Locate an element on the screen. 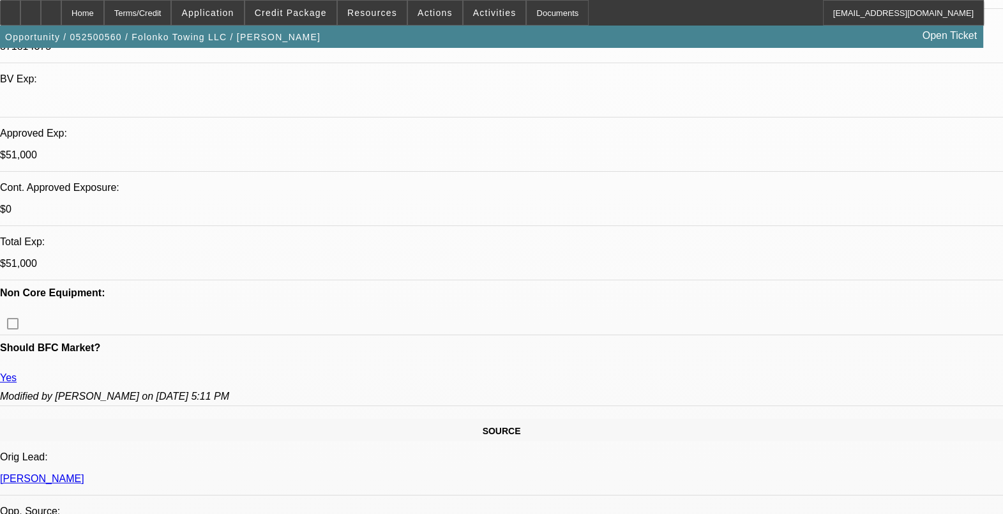 The width and height of the screenshot is (1003, 514). span: Credit Package is located at coordinates (291, 13).